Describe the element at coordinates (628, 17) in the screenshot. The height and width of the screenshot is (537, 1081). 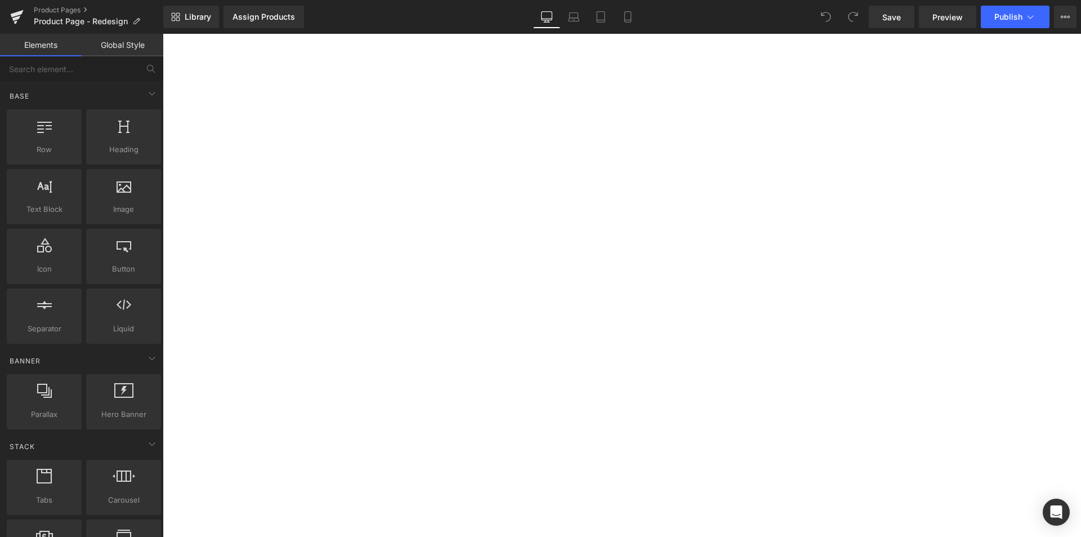
I see `a: Mobile` at that location.